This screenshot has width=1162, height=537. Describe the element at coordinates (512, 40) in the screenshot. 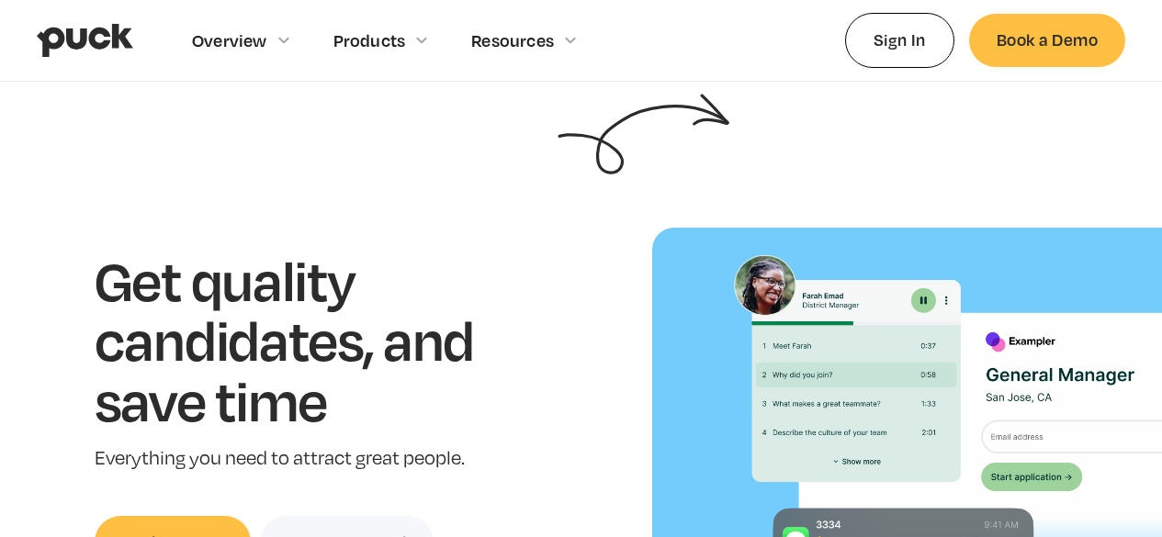

I see `div: Resources` at that location.